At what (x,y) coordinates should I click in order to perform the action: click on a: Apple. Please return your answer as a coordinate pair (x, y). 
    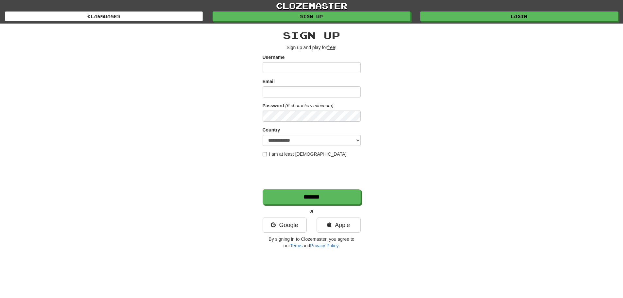
    Looking at the image, I should click on (339, 225).